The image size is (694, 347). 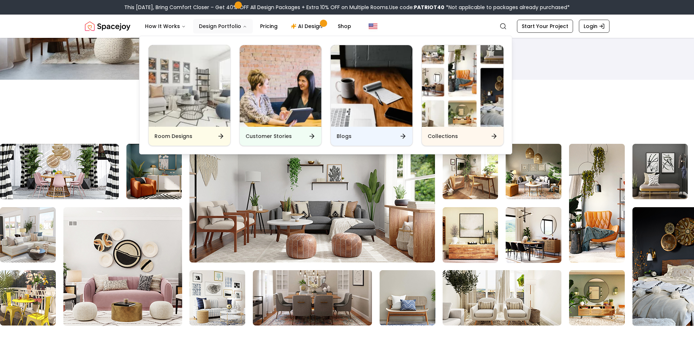 I want to click on a: Customer StoriesCustomer Stories, so click(x=281, y=96).